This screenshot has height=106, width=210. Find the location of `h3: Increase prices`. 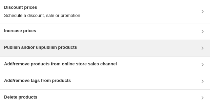

h3: Increase prices is located at coordinates (20, 31).